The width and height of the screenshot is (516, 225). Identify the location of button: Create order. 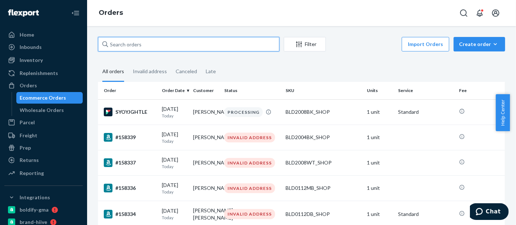
(479, 44).